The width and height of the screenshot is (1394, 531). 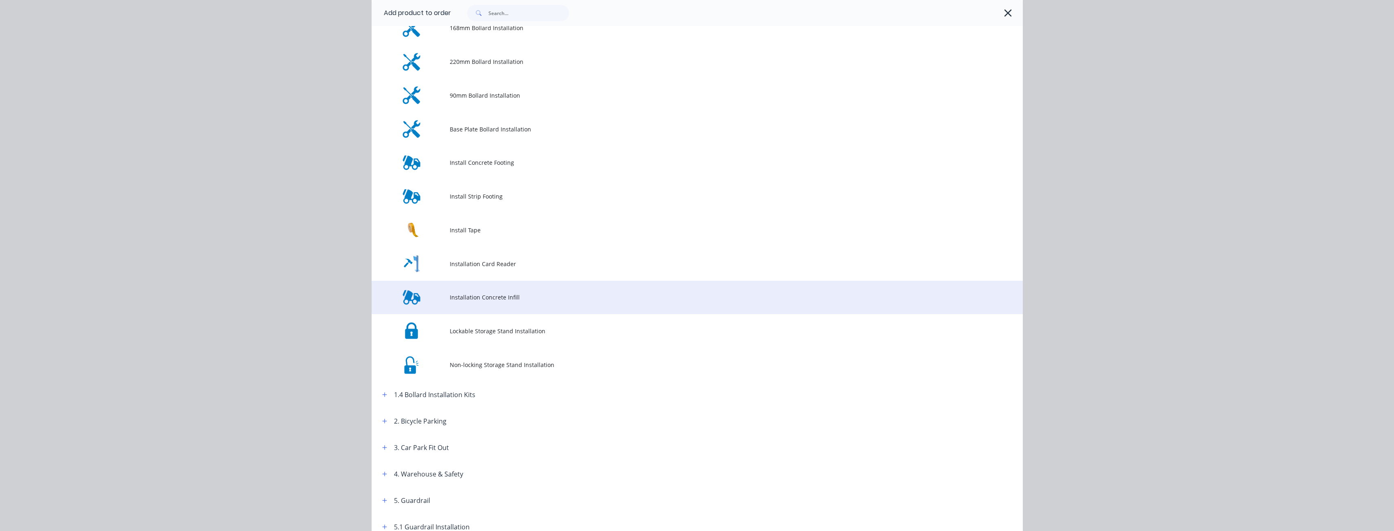 What do you see at coordinates (679, 365) in the screenshot?
I see `span: Non-locking Storage Stand Installation` at bounding box center [679, 365].